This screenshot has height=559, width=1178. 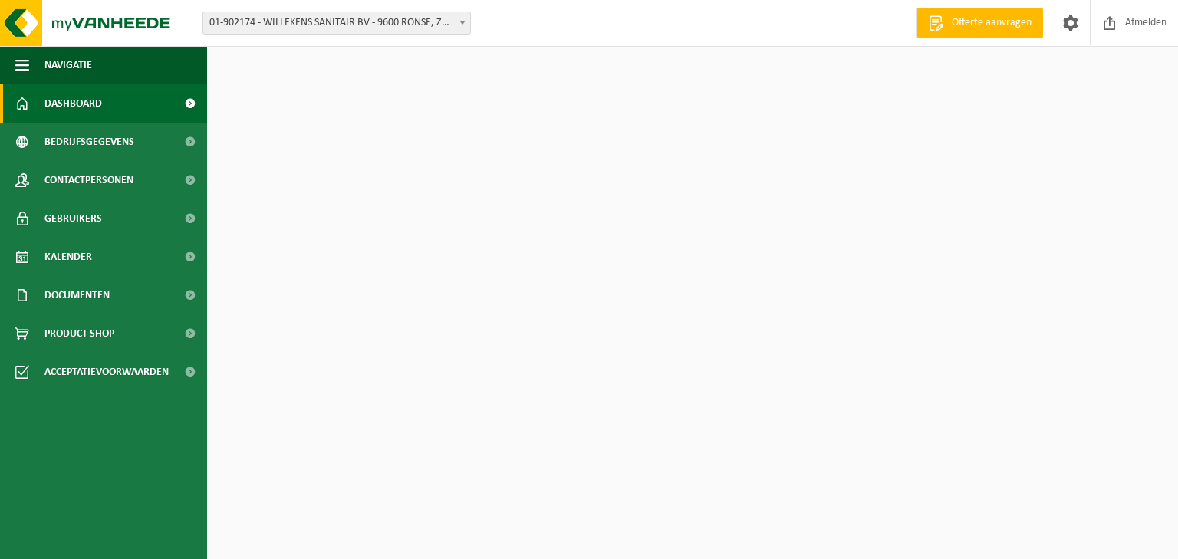 I want to click on span: Dashboard, so click(x=73, y=104).